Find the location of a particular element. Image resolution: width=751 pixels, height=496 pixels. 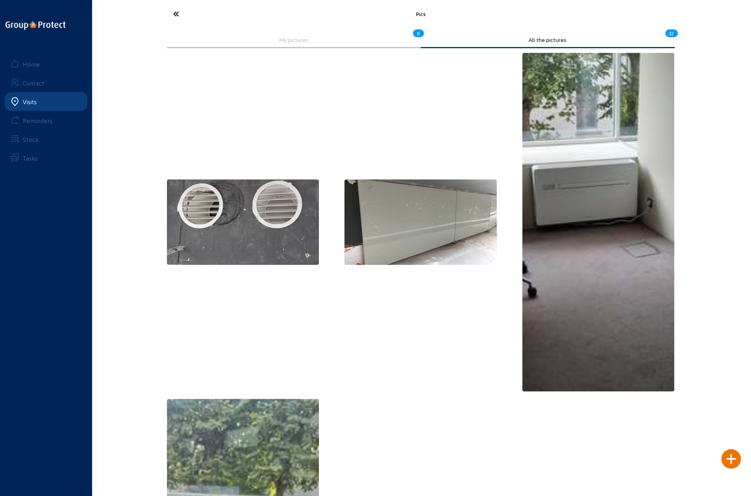

a: Tasks is located at coordinates (46, 158).